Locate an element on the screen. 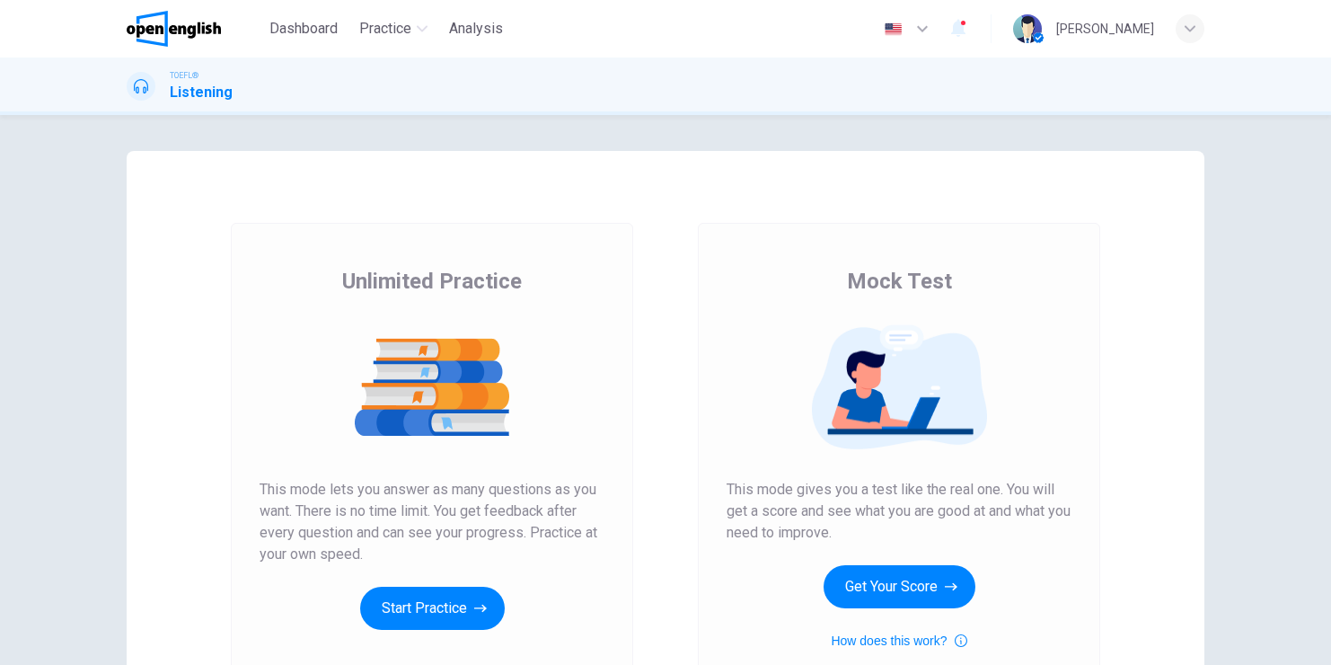  span: This mode lets you answer as many questions as you want. There is no time limit. You get feedback... is located at coordinates (432, 522).